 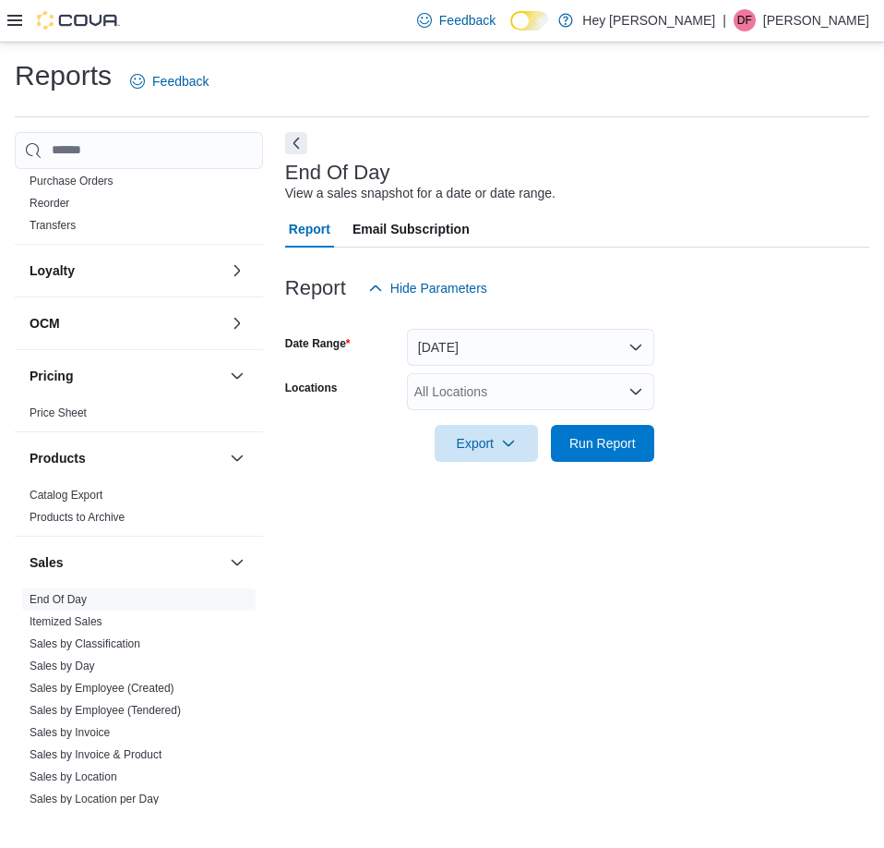 What do you see at coordinates (603, 443) in the screenshot?
I see `button: Run Report` at bounding box center [603, 443].